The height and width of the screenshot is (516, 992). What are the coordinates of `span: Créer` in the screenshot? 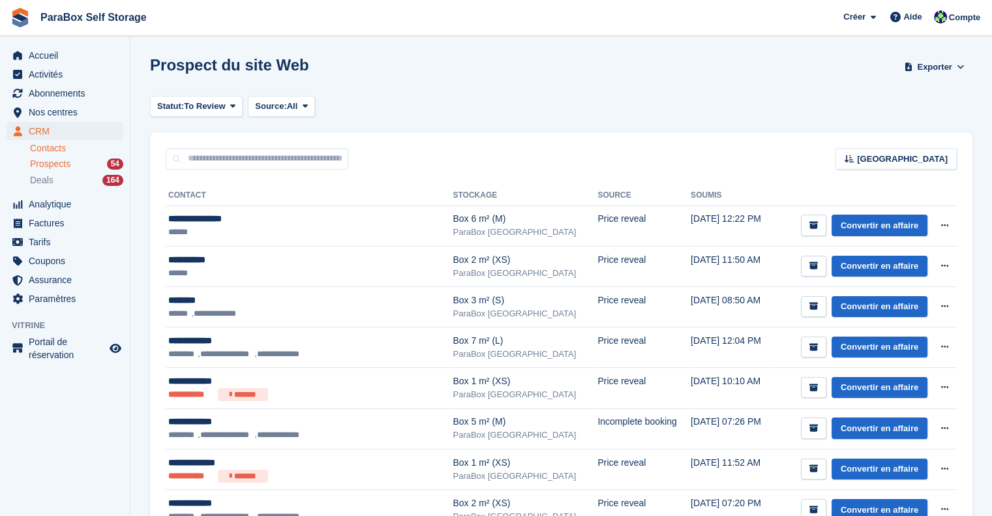 It's located at (855, 17).